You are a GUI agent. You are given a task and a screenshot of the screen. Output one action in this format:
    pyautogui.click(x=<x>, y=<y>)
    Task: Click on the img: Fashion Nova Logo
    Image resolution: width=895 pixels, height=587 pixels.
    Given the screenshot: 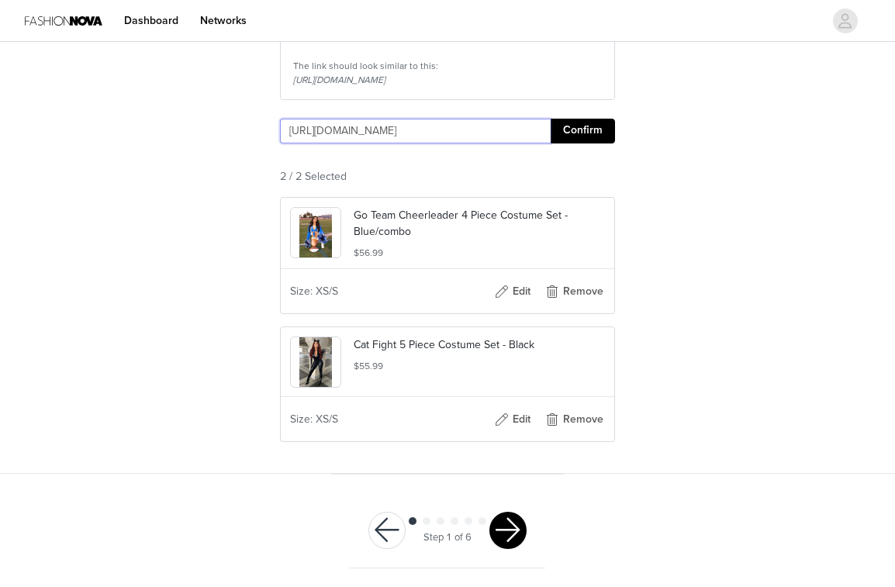 What is the action you would take?
    pyautogui.click(x=64, y=20)
    